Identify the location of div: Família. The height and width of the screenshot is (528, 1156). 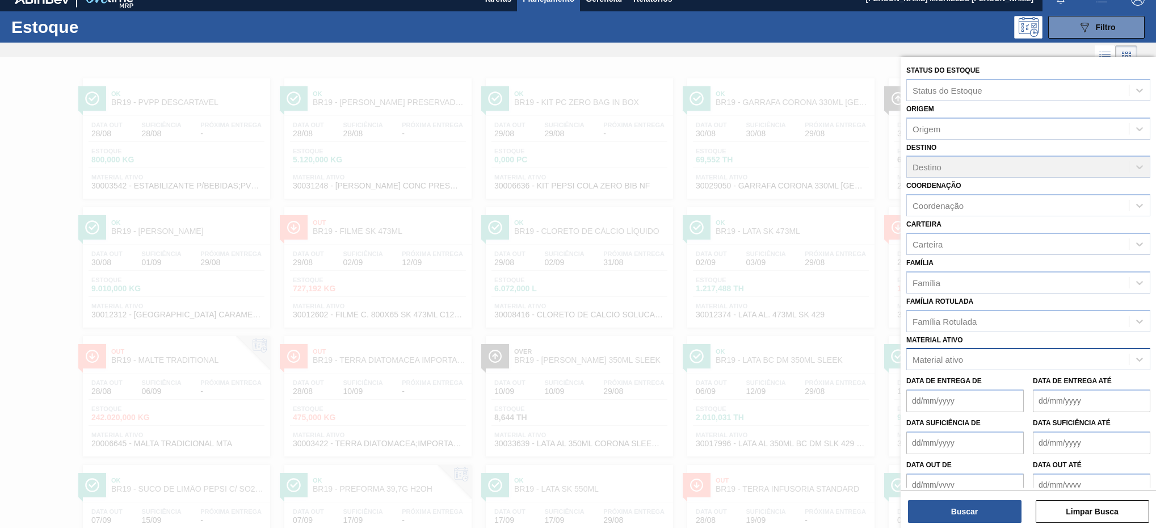
(926, 282).